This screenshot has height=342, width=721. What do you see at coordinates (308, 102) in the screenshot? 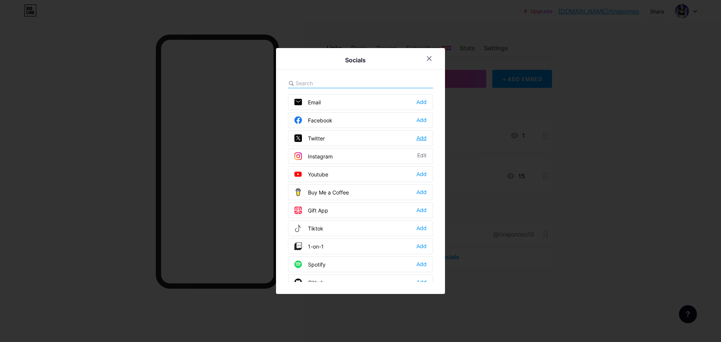
I see `div: Email` at bounding box center [308, 102].